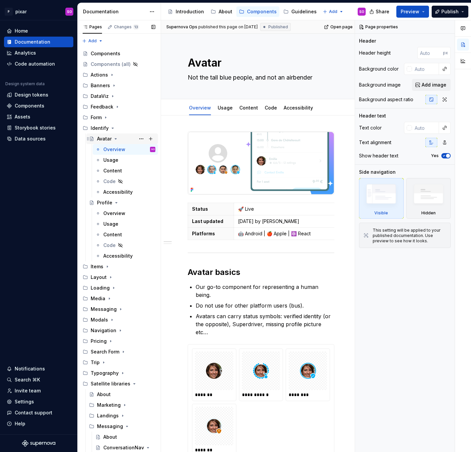 Image resolution: width=471 pixels, height=452 pixels. What do you see at coordinates (136, 27) in the screenshot?
I see `span: 13` at bounding box center [136, 27].